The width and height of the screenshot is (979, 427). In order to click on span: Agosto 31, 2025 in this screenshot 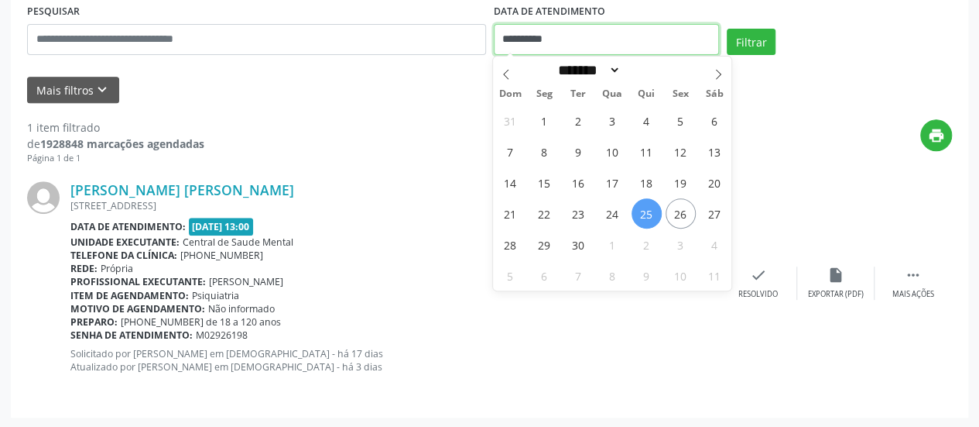, I will do `click(510, 120)`.